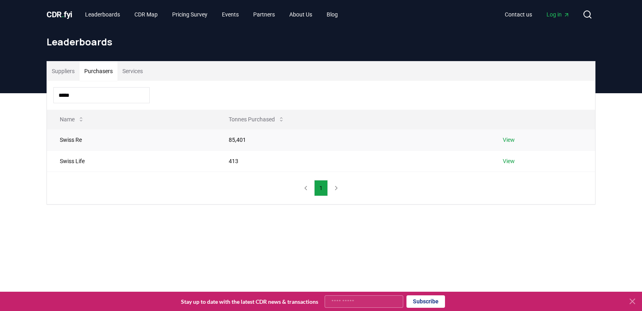 Image resolution: width=642 pixels, height=311 pixels. I want to click on a: Blog, so click(332, 14).